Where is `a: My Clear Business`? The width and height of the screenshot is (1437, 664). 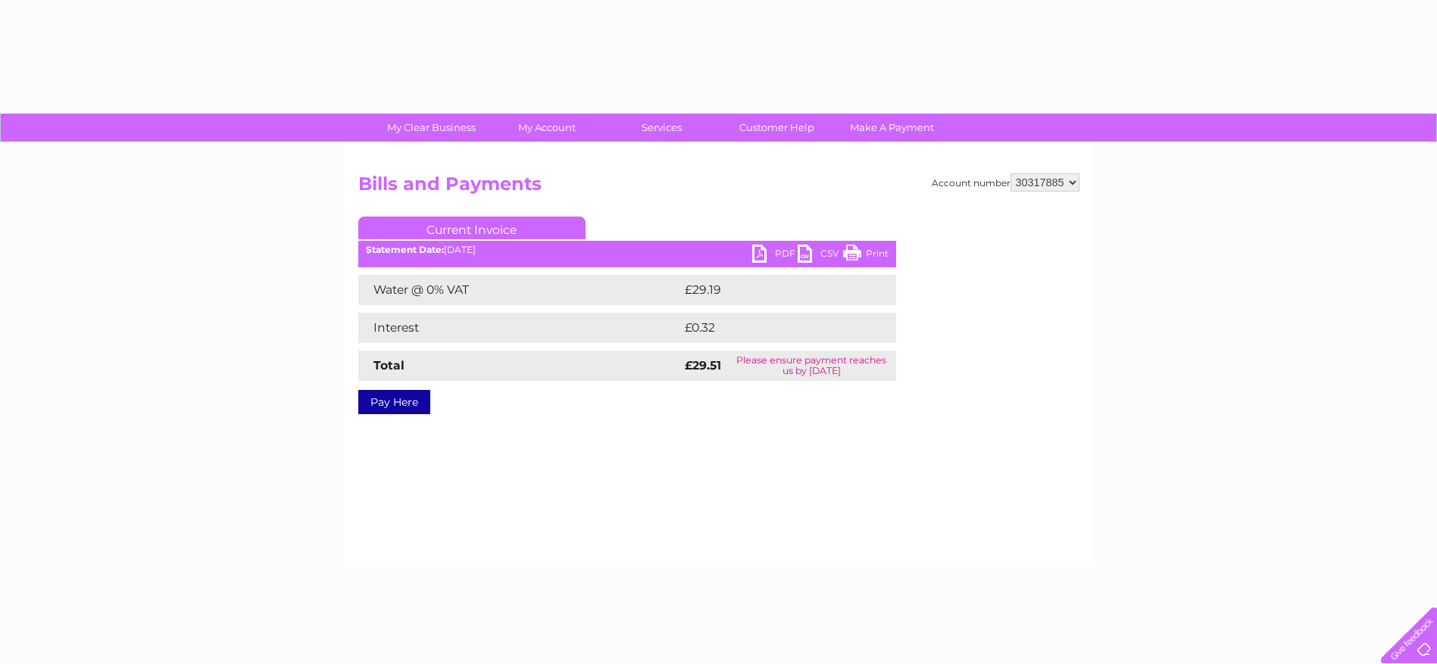
a: My Clear Business is located at coordinates (431, 127).